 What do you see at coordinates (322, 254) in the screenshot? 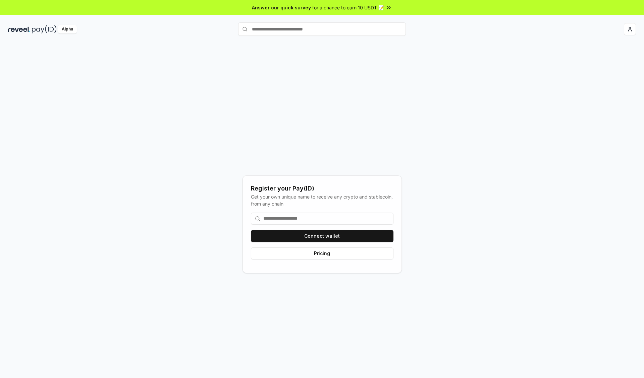
I see `button: Pricing` at bounding box center [322, 254].